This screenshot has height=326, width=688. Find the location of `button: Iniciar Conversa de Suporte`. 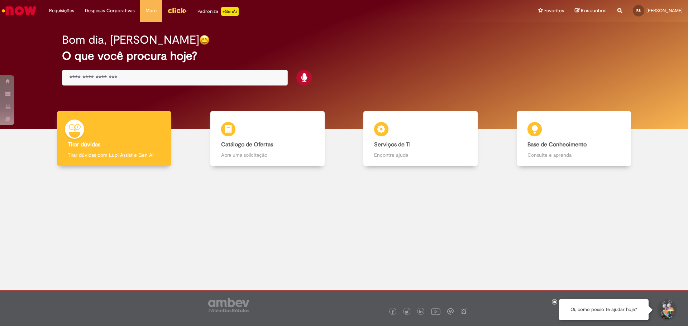

button: Iniciar Conversa de Suporte is located at coordinates (666, 310).